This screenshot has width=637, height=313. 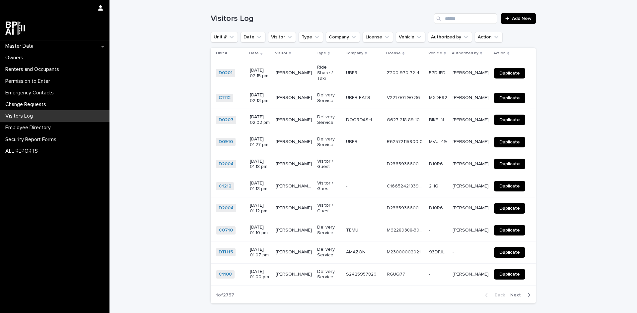 What do you see at coordinates (225, 186) in the screenshot?
I see `a: C1212` at bounding box center [225, 186].